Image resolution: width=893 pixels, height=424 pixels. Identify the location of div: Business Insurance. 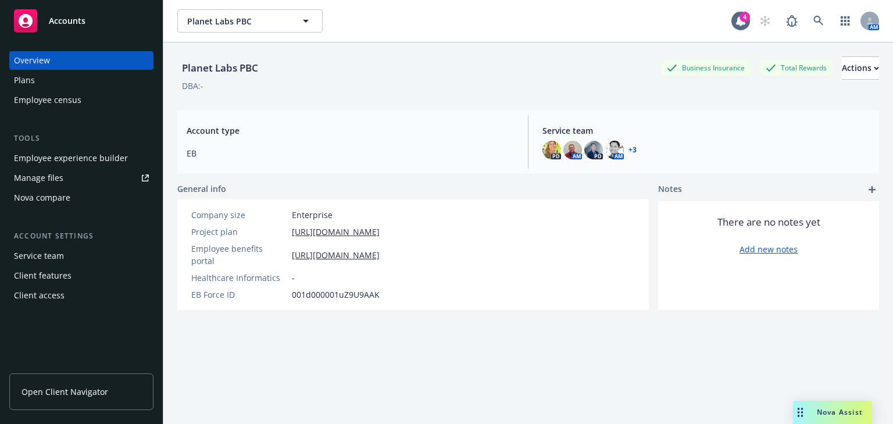
(705, 67).